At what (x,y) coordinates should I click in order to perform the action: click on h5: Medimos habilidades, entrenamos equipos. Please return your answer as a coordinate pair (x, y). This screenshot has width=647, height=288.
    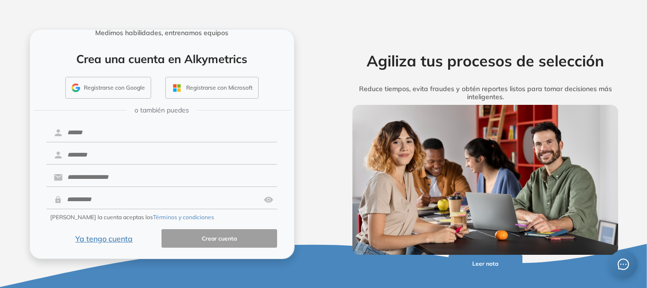
    Looking at the image, I should click on (162, 33).